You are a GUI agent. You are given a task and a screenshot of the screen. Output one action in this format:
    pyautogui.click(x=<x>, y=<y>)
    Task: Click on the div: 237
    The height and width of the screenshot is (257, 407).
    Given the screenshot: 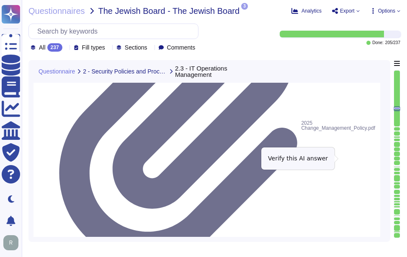 What is the action you would take?
    pyautogui.click(x=55, y=47)
    